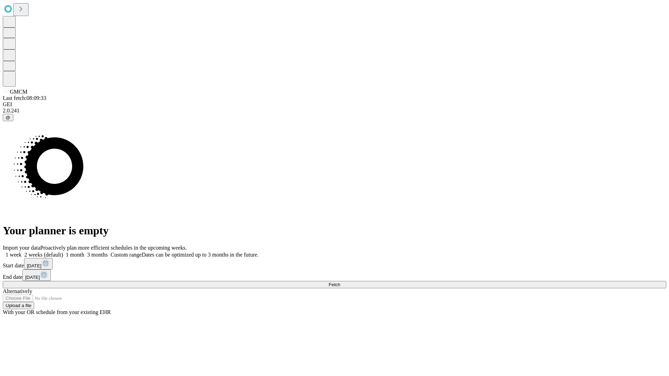 The width and height of the screenshot is (669, 376). What do you see at coordinates (14, 255) in the screenshot?
I see `span: 1 week` at bounding box center [14, 255].